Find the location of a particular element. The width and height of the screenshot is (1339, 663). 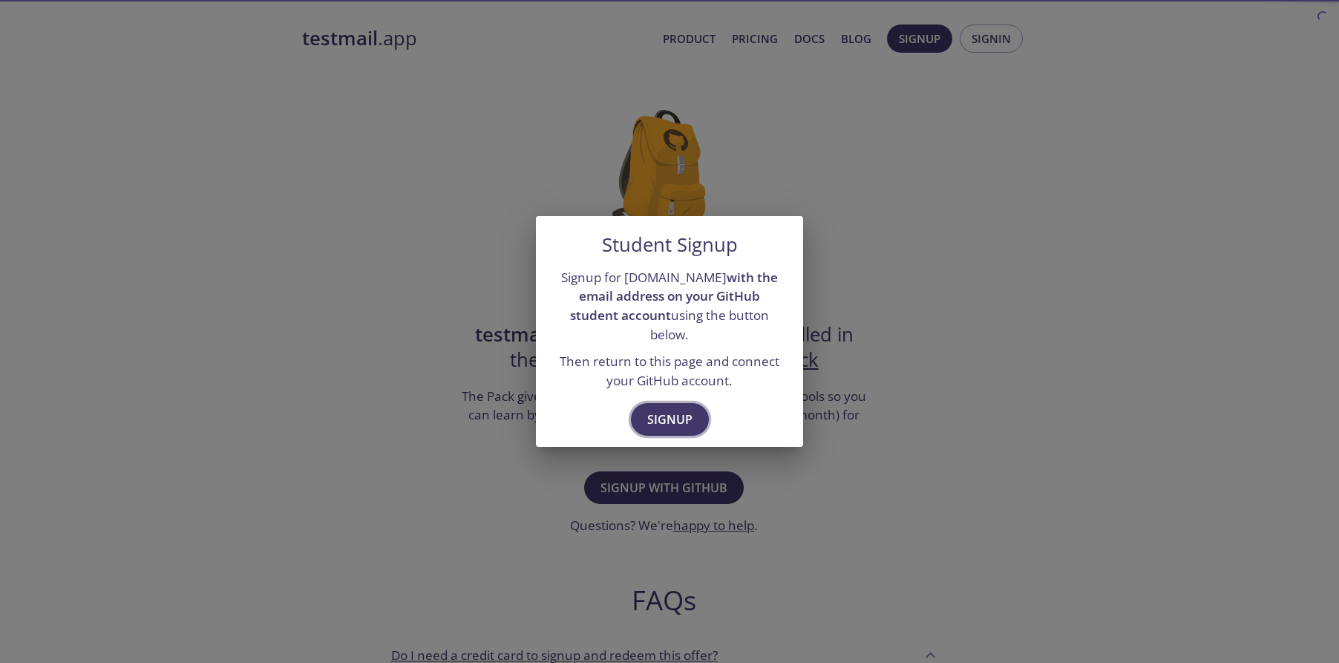

p: Then return to this page and connect your GitHub account. is located at coordinates (670, 370).